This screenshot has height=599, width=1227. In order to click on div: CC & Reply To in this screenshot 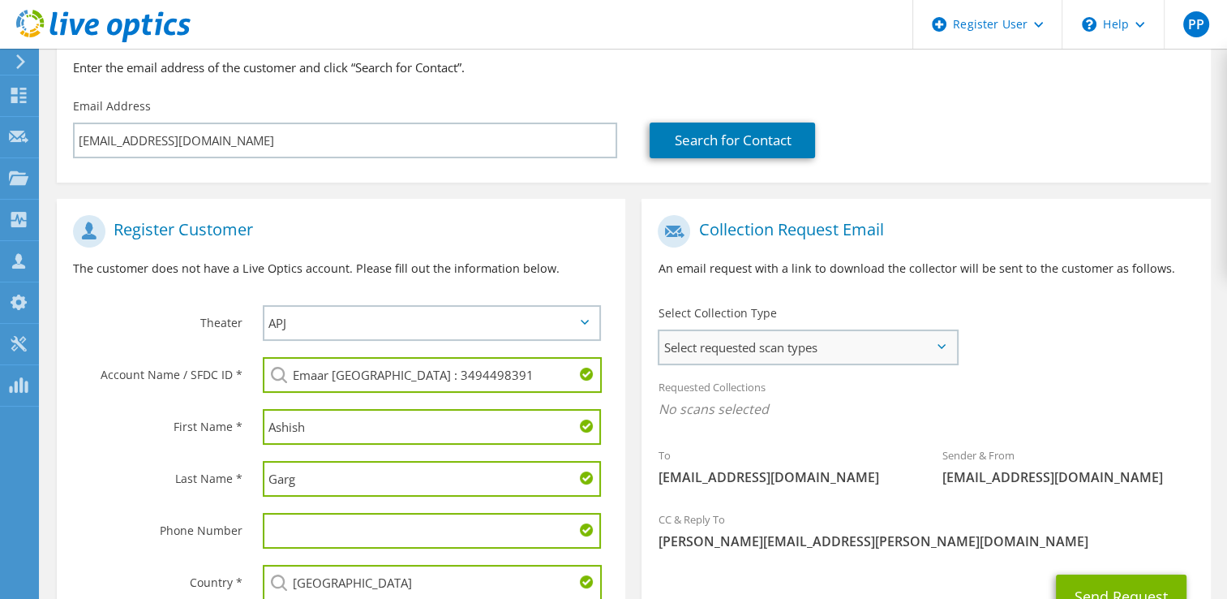, I will do `click(925, 530)`.